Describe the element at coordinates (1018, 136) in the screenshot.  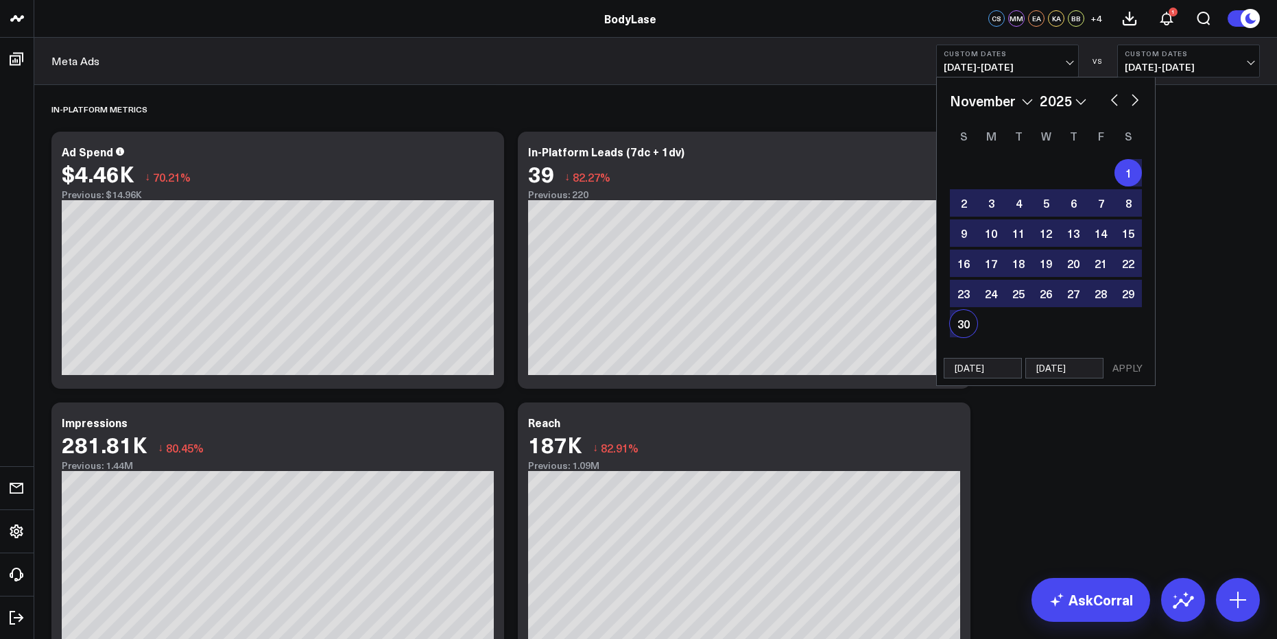
I see `div: Tuesday` at that location.